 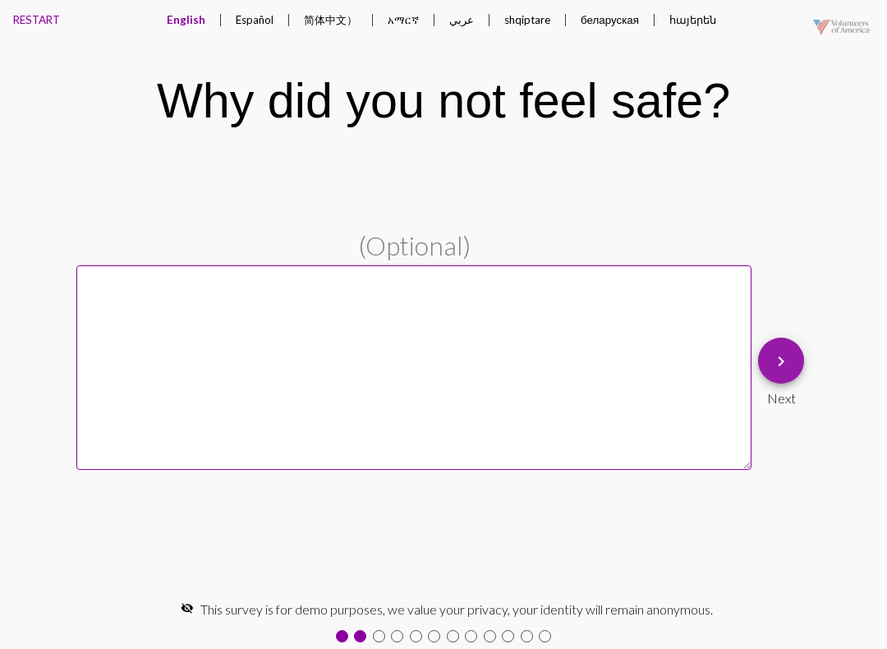 What do you see at coordinates (444, 100) in the screenshot?
I see `div: Why did you not feel safe?` at bounding box center [444, 100].